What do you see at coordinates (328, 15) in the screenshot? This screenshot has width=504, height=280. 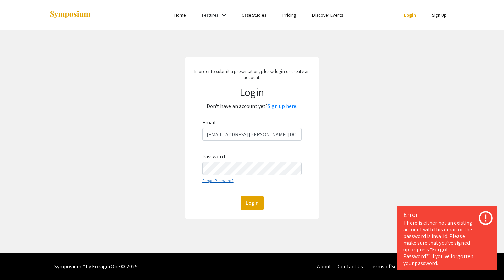 I see `a: Discover Events` at bounding box center [328, 15].